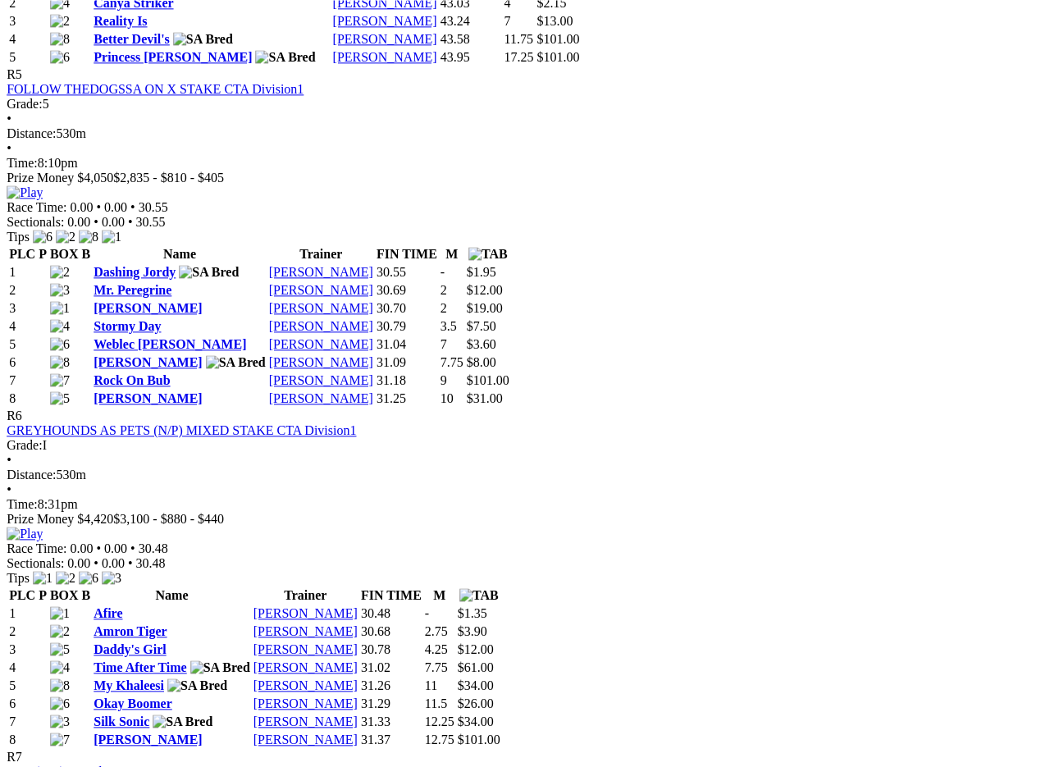  What do you see at coordinates (31, 474) in the screenshot?
I see `span: Distance:` at bounding box center [31, 474].